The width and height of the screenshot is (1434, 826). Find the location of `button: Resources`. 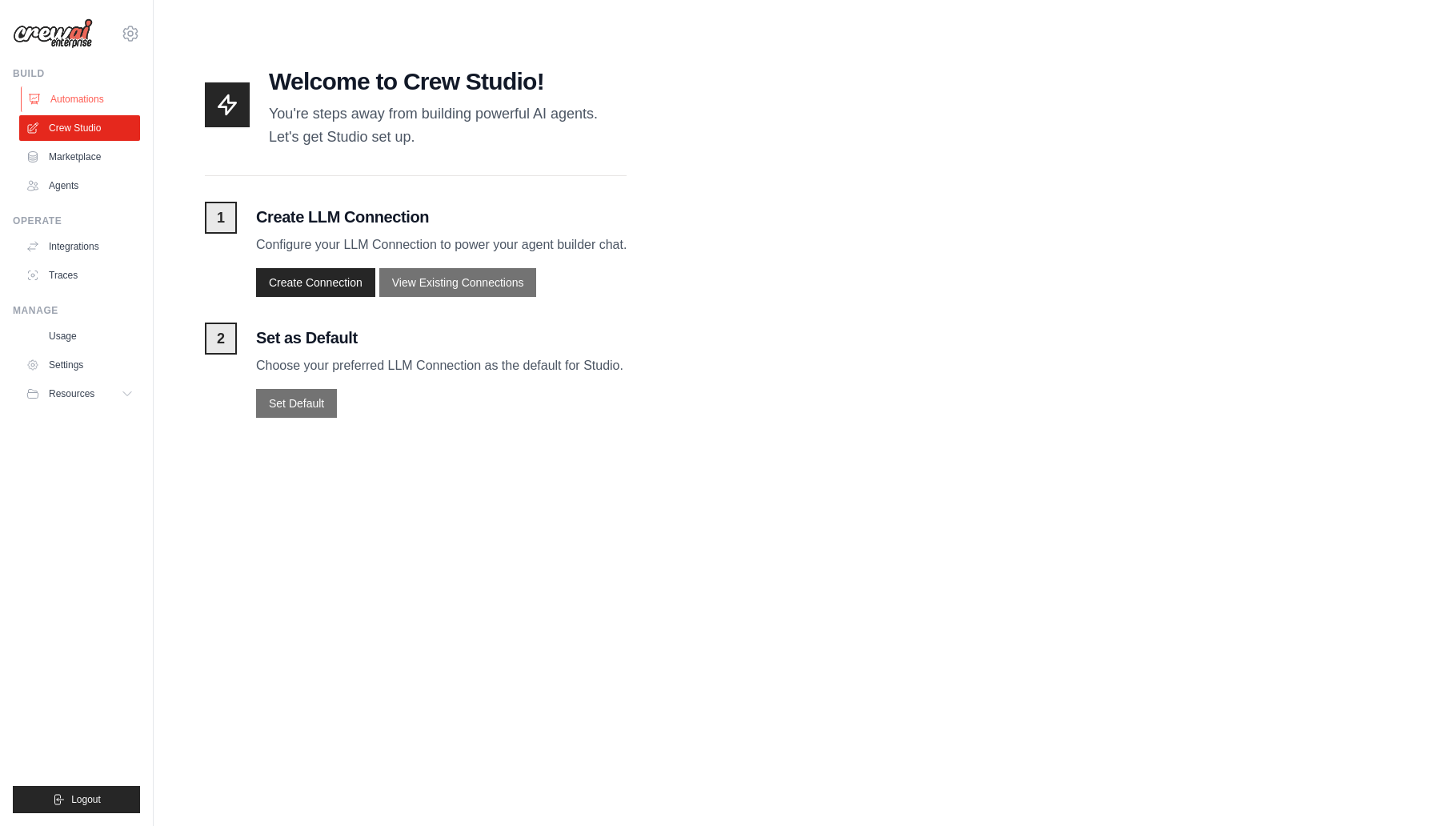

button: Resources is located at coordinates (79, 394).